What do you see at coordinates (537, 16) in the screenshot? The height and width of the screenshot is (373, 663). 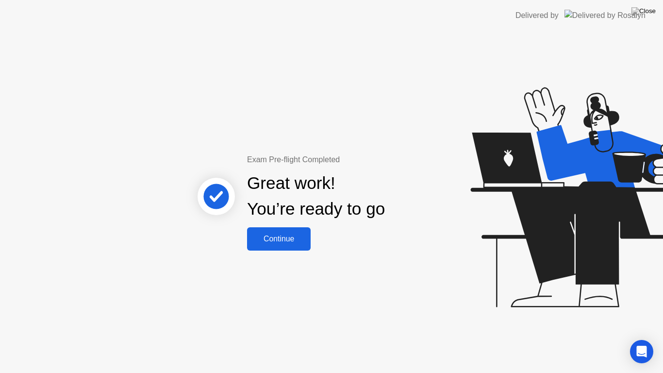 I see `div: Delivered by` at bounding box center [537, 16].